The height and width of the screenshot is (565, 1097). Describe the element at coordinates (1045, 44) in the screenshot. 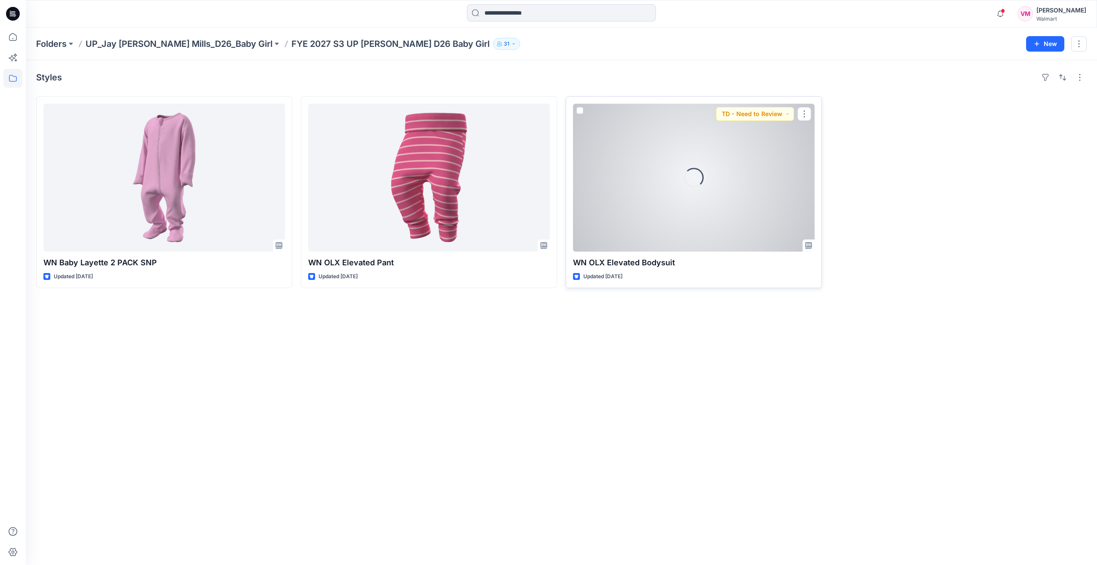

I see `button: New` at that location.